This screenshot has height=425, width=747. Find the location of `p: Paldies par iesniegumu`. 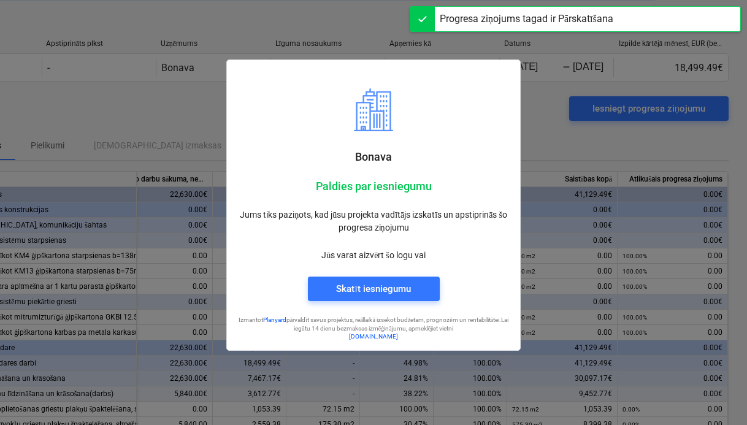

p: Paldies par iesniegumu is located at coordinates (373, 186).